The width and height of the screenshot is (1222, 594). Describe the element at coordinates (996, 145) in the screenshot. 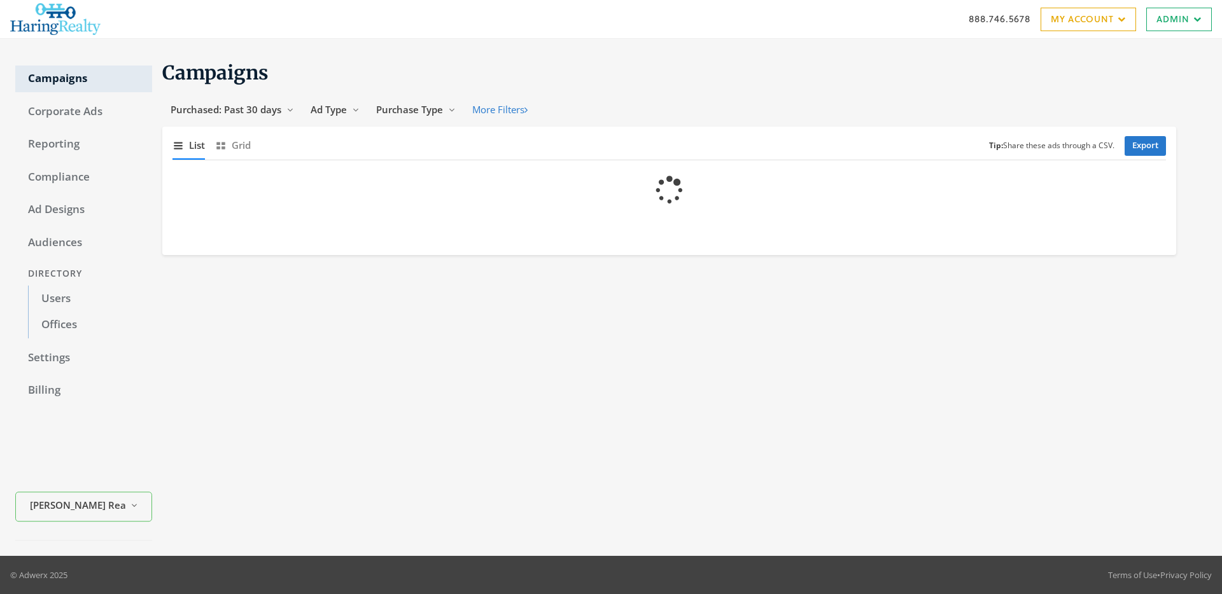

I see `b: Tip:` at that location.